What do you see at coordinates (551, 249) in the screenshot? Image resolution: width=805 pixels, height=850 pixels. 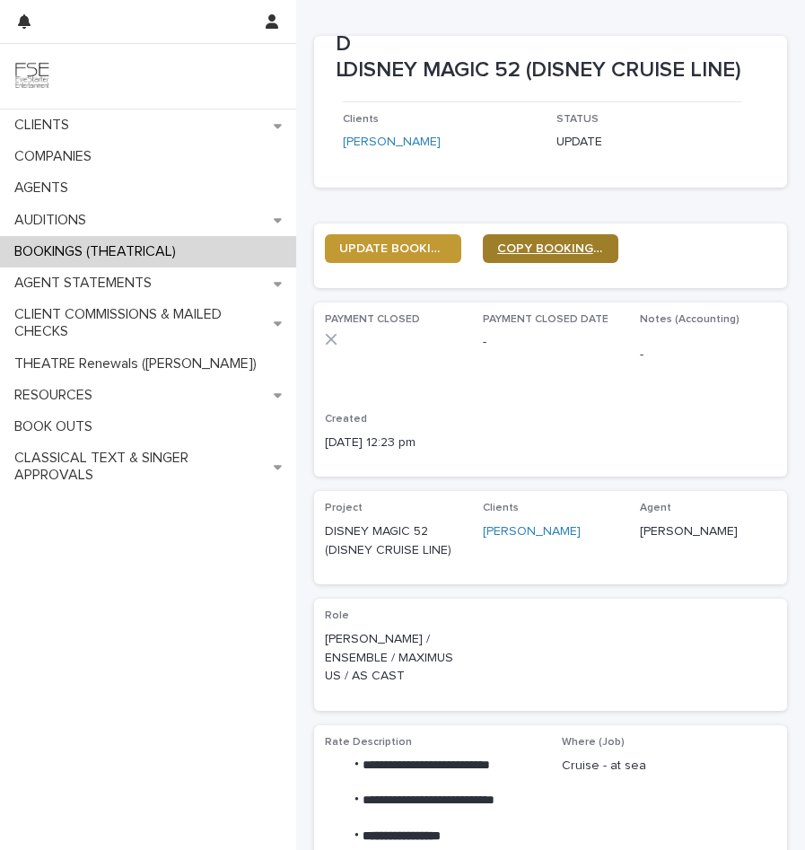 I see `span: COPY BOOKING SLIP` at bounding box center [551, 249].